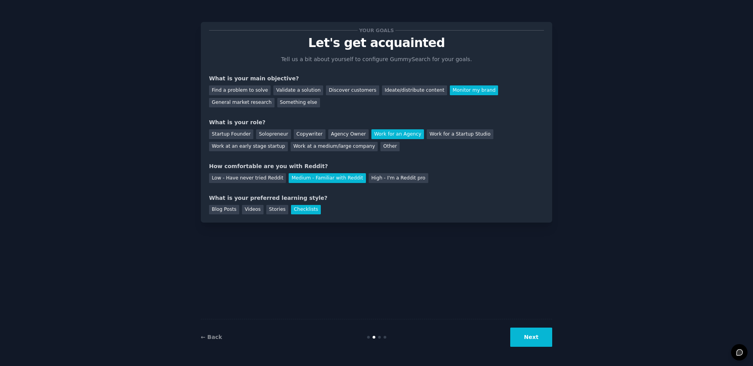  I want to click on div: Work at an early stage startup, so click(248, 147).